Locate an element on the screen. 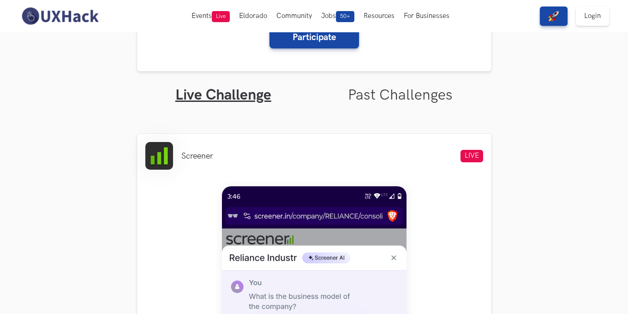 This screenshot has height=314, width=628. img: UXHack-logo.png is located at coordinates (60, 16).